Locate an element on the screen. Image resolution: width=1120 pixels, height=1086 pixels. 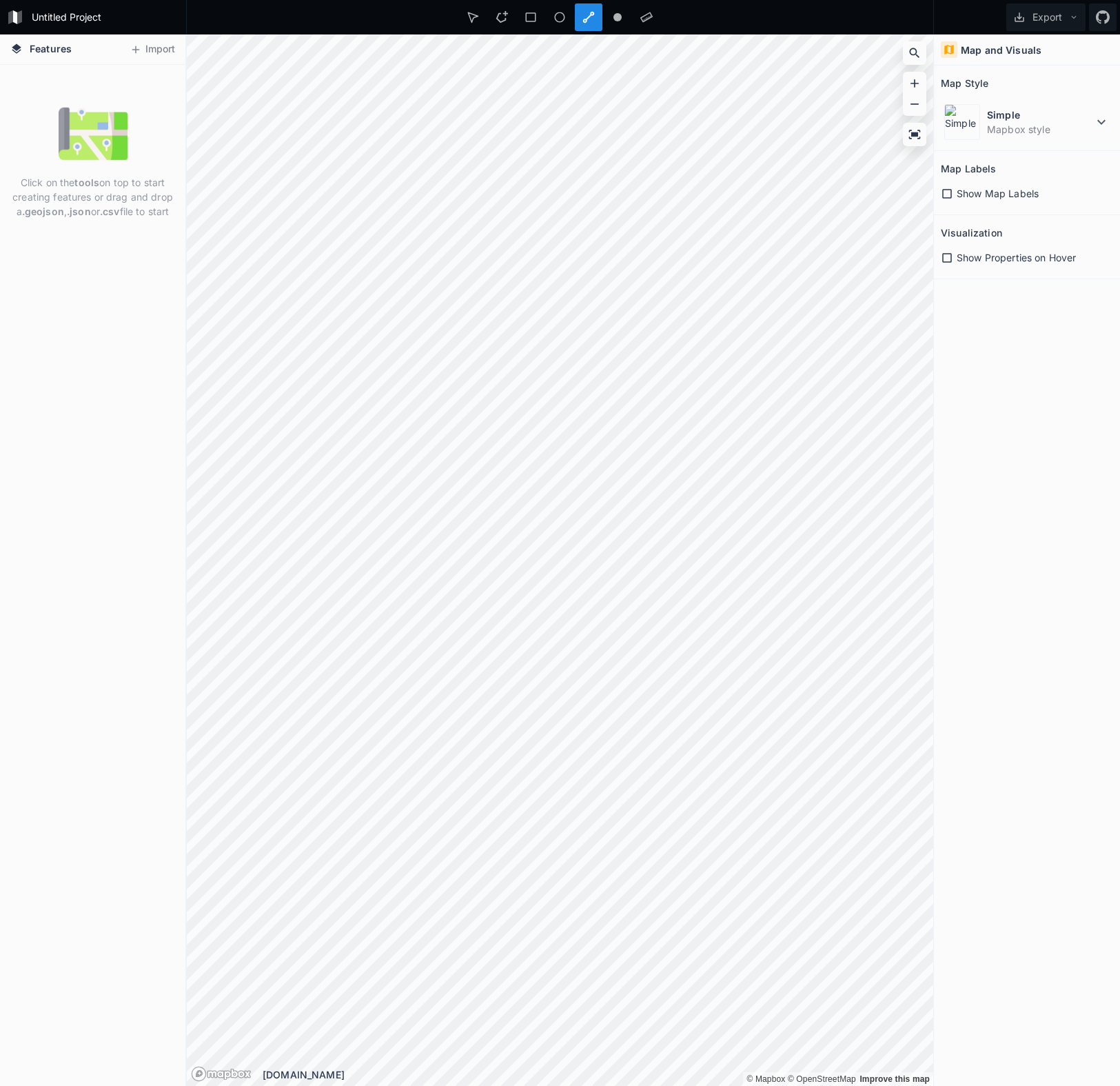
span: Features is located at coordinates (50, 48).